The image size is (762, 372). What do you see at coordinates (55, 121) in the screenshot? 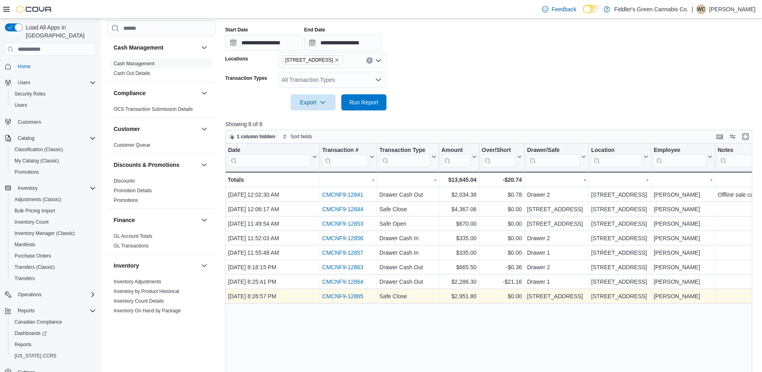
I see `span: Customers` at bounding box center [55, 121].